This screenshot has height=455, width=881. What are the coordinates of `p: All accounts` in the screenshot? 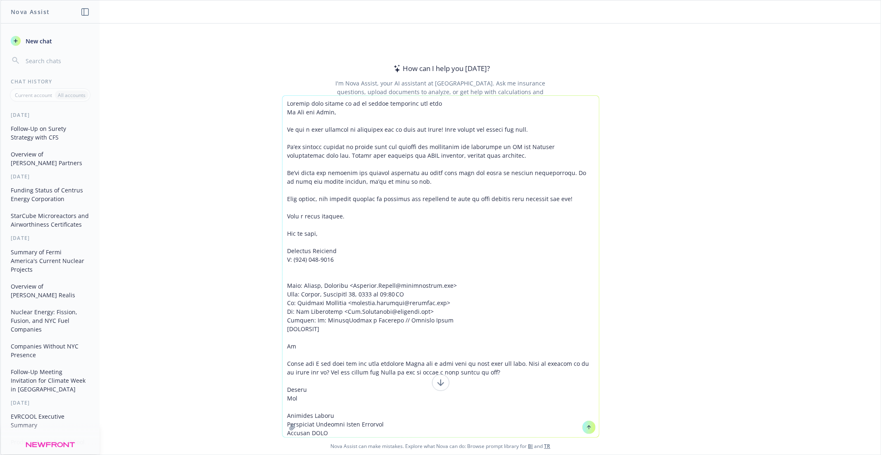 It's located at (71, 95).